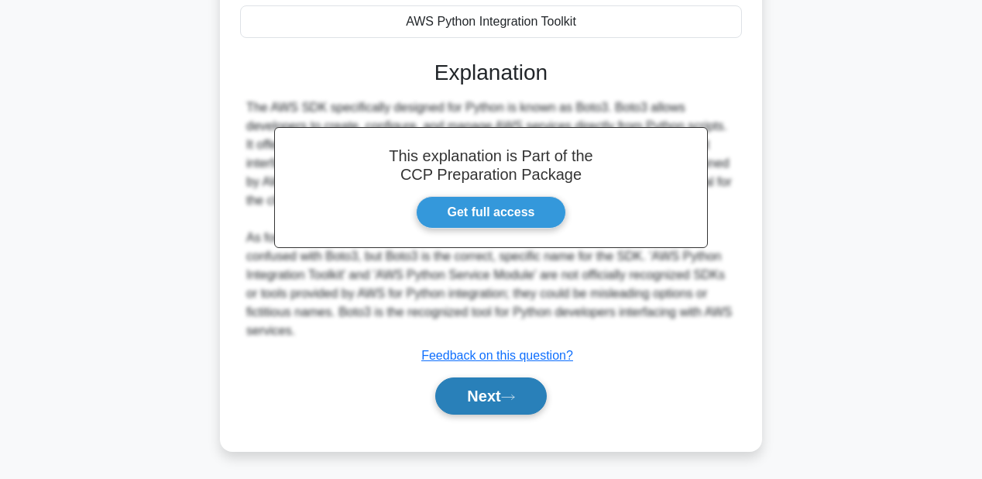 The width and height of the screenshot is (982, 479). I want to click on div: AWS Python Integration Toolkit, so click(491, 22).